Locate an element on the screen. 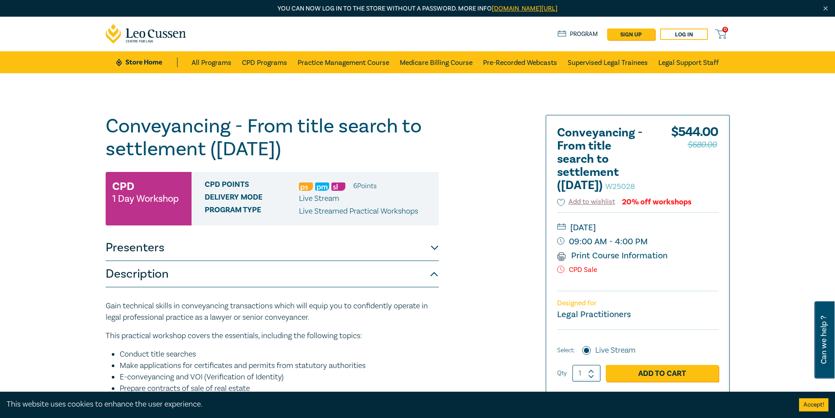 Image resolution: width=835 pixels, height=418 pixels. span: Can we help ? is located at coordinates (824, 340).